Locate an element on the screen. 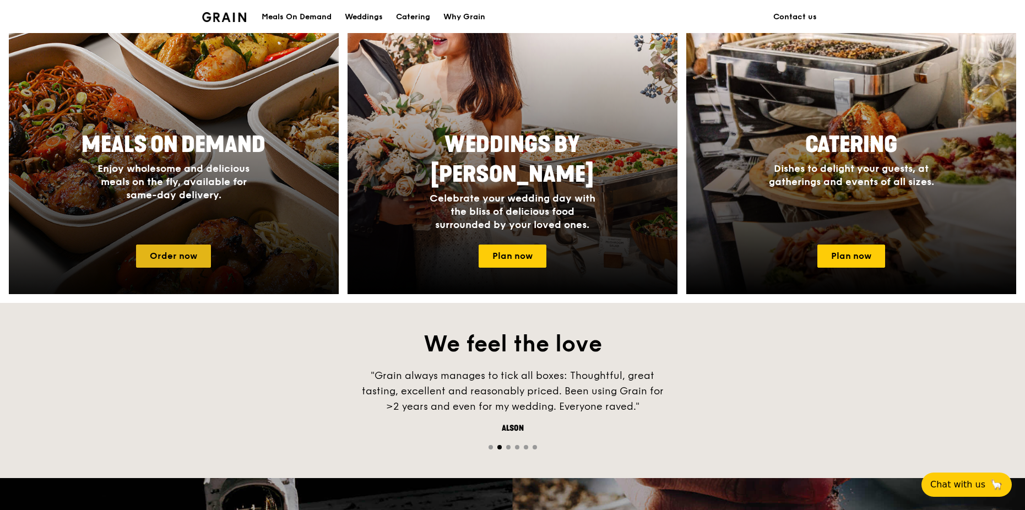 The width and height of the screenshot is (1025, 510). span: Enjoy wholesome and delicious meals on the fly, available for same-day delivery. is located at coordinates (174, 182).